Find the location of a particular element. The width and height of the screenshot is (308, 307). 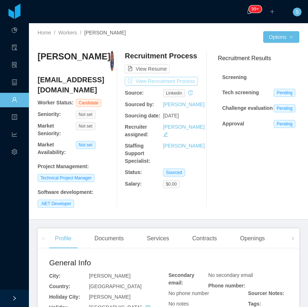

b: Secondary email: is located at coordinates (182, 278).